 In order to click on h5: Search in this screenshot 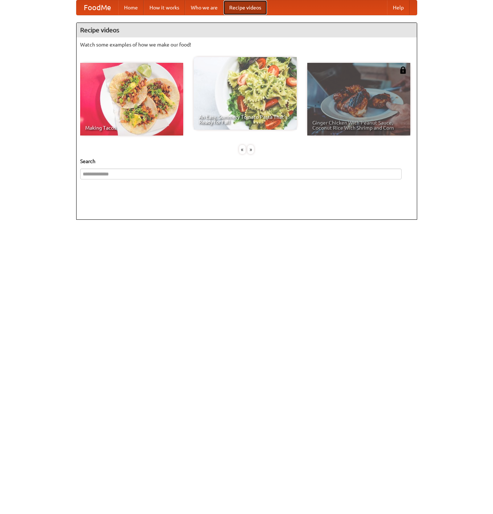, I will do `click(247, 161)`.